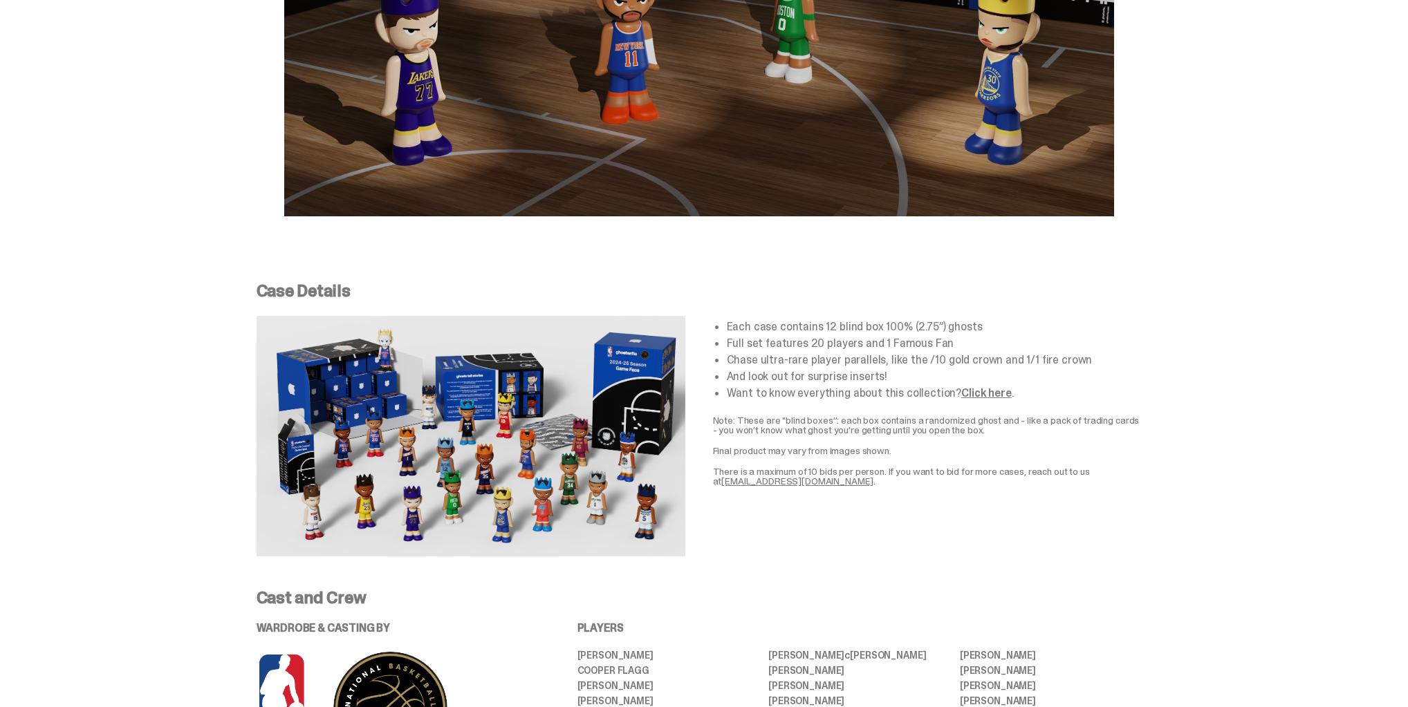 The width and height of the screenshot is (1408, 707). I want to click on img: NBA-Case-Details.png, so click(471, 436).